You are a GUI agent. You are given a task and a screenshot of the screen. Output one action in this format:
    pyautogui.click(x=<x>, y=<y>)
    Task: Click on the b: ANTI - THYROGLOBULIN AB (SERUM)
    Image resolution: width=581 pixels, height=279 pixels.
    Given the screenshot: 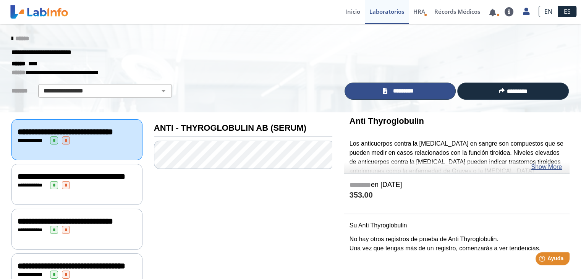 What is the action you would take?
    pyautogui.click(x=230, y=127)
    